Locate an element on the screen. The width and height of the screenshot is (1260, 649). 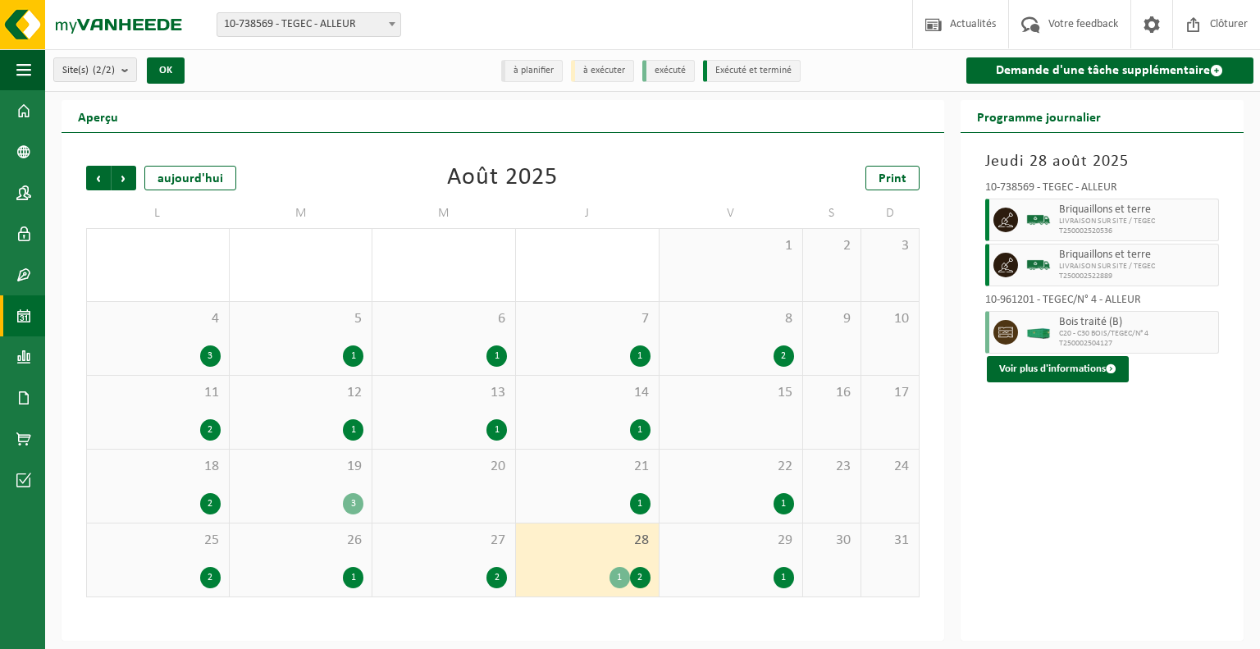
span: 11 is located at coordinates (157, 393).